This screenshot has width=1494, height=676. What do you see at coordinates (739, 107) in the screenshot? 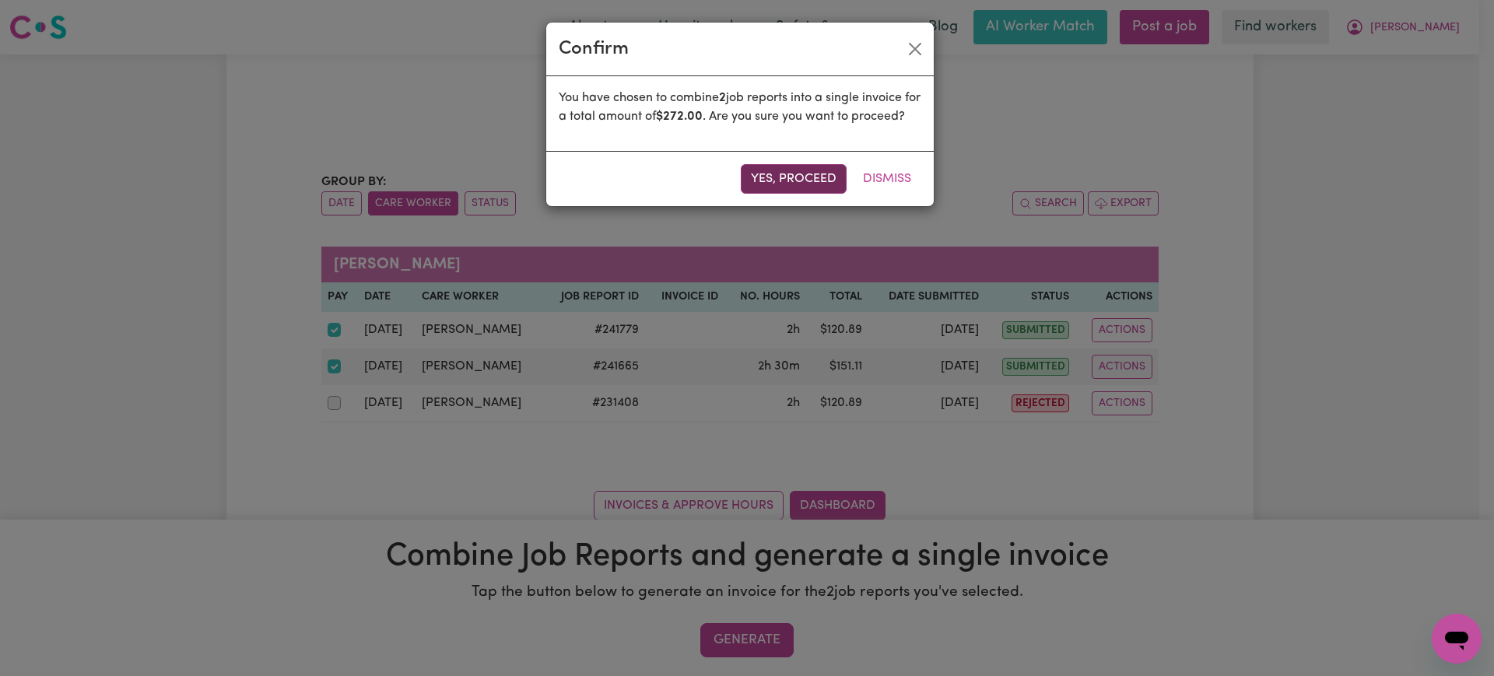
I see `span: You have chosen to combine job reports into a single invoice for a total amount of . Are you sure...` at bounding box center [739, 107].